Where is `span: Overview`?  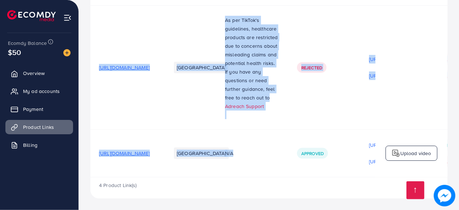 span: Overview is located at coordinates (34, 73).